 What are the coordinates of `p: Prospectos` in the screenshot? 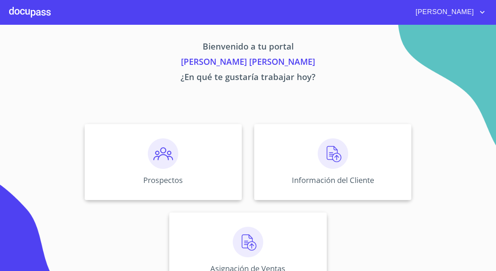 It's located at (163, 180).